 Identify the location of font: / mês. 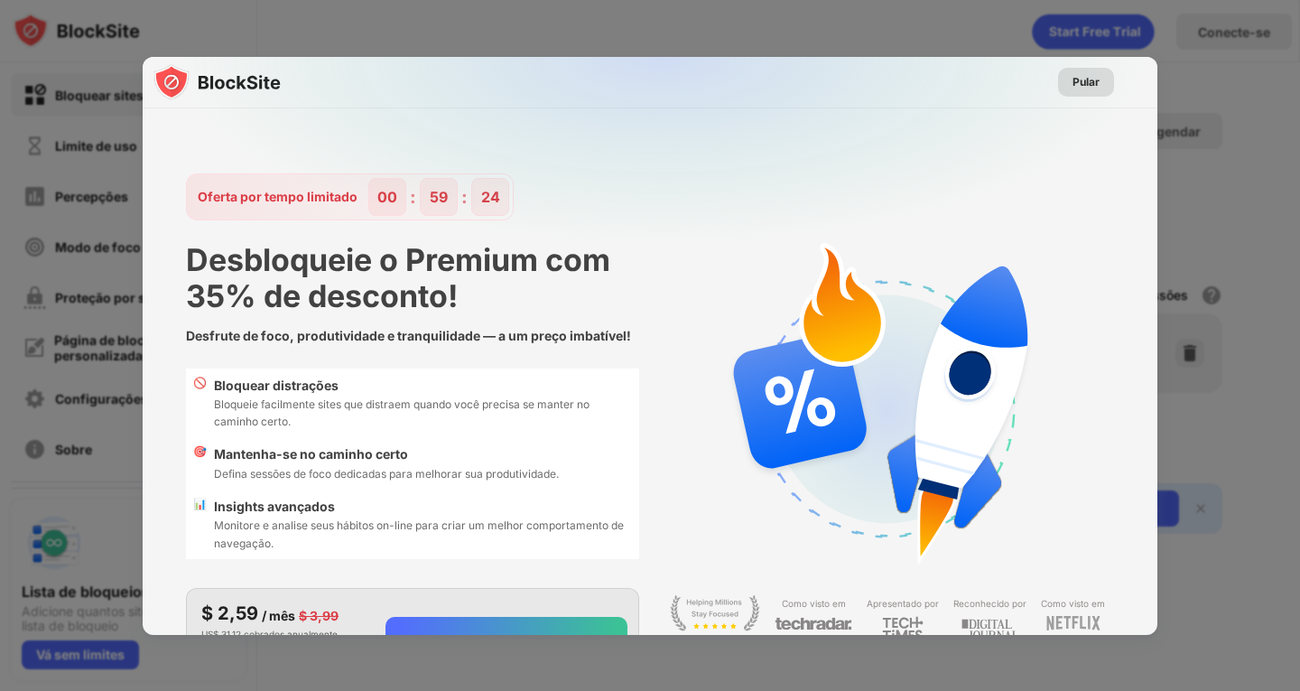
(278, 615).